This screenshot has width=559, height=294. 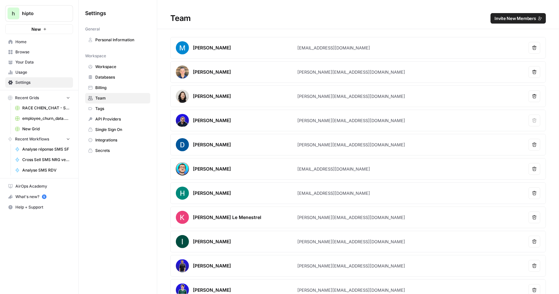 What do you see at coordinates (121, 40) in the screenshot?
I see `span: Personal Information` at bounding box center [121, 40].